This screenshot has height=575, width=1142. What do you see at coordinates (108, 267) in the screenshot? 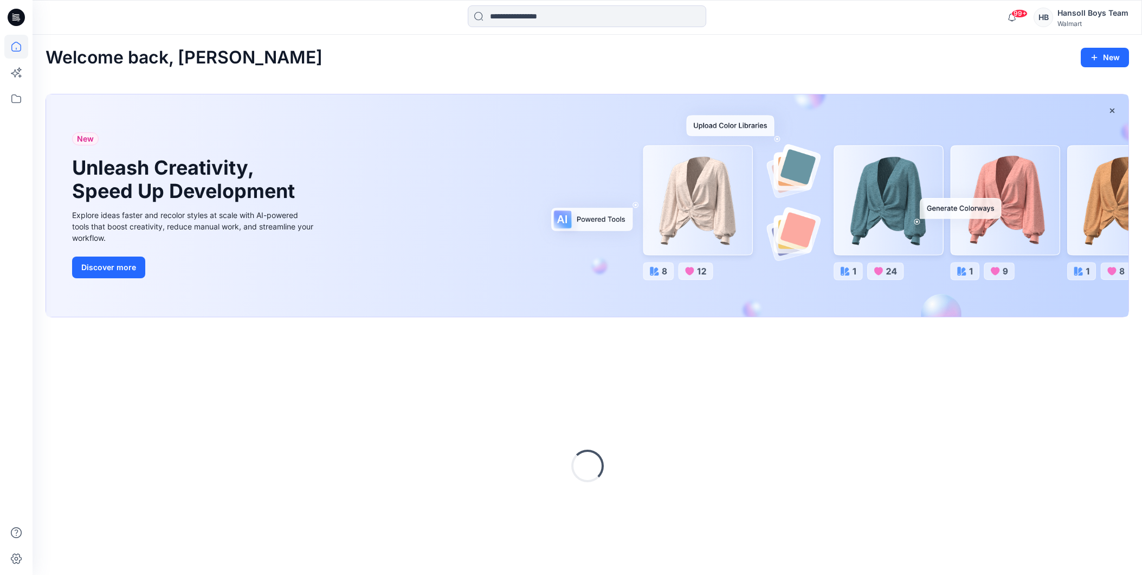
I see `button: Discover more` at bounding box center [108, 267].